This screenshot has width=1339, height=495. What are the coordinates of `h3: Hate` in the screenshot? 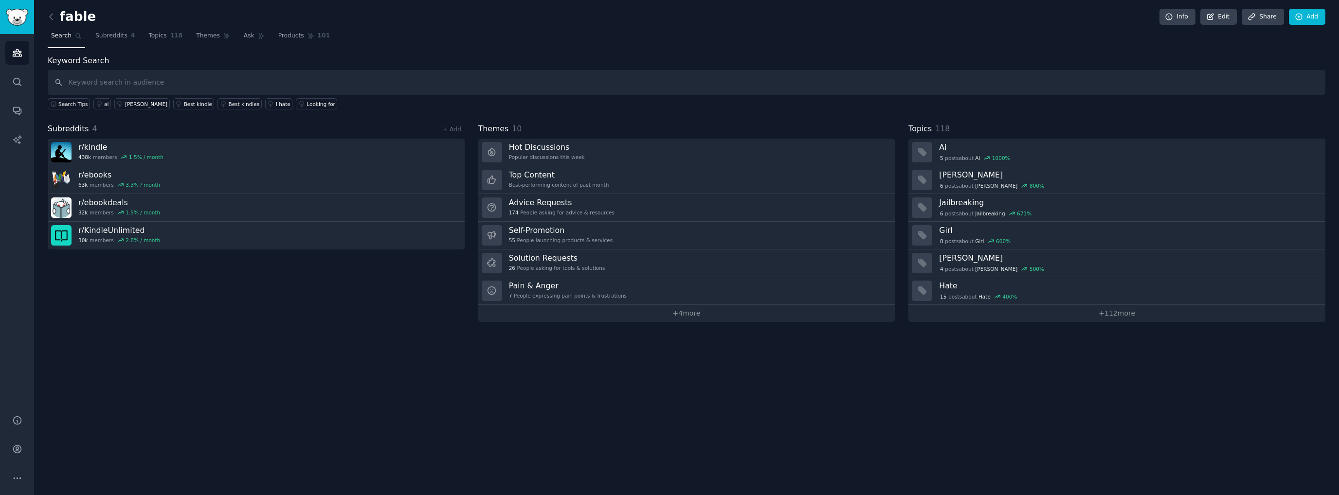 It's located at (1129, 286).